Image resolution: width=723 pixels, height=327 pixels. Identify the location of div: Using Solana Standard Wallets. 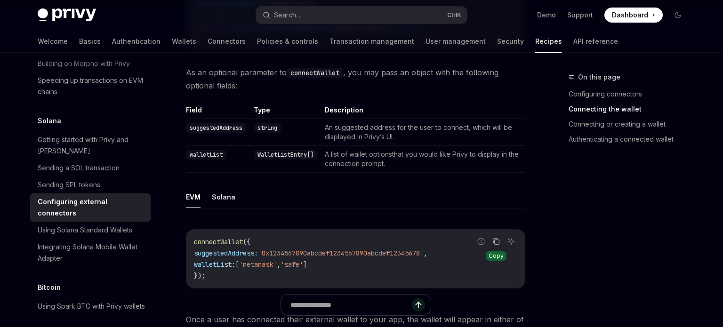
(85, 230).